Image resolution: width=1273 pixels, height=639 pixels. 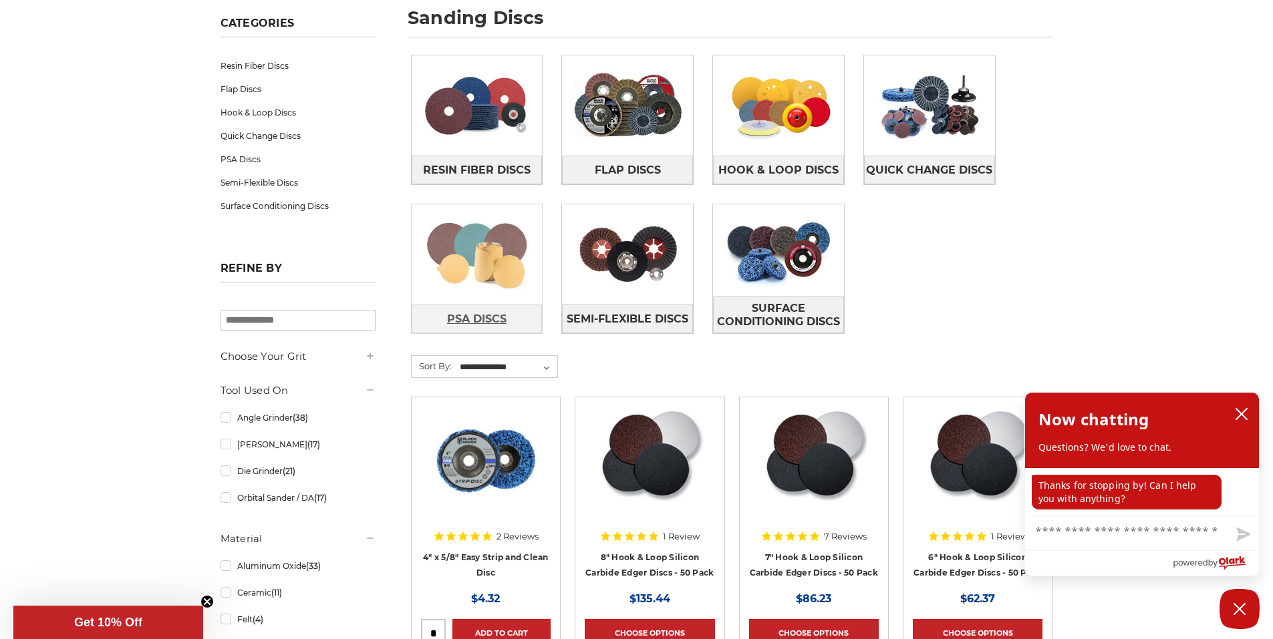 I want to click on span: powered, so click(x=1190, y=563).